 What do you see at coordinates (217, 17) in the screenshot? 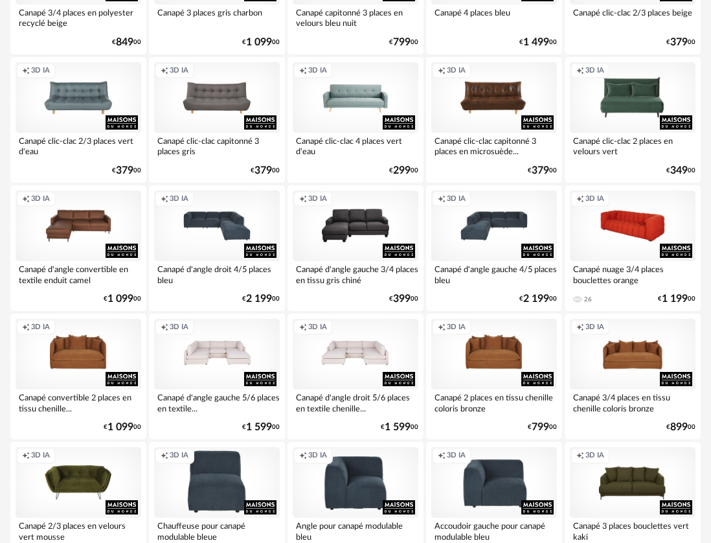
I see `div: Canapé 3 places gris charbon` at bounding box center [217, 17].